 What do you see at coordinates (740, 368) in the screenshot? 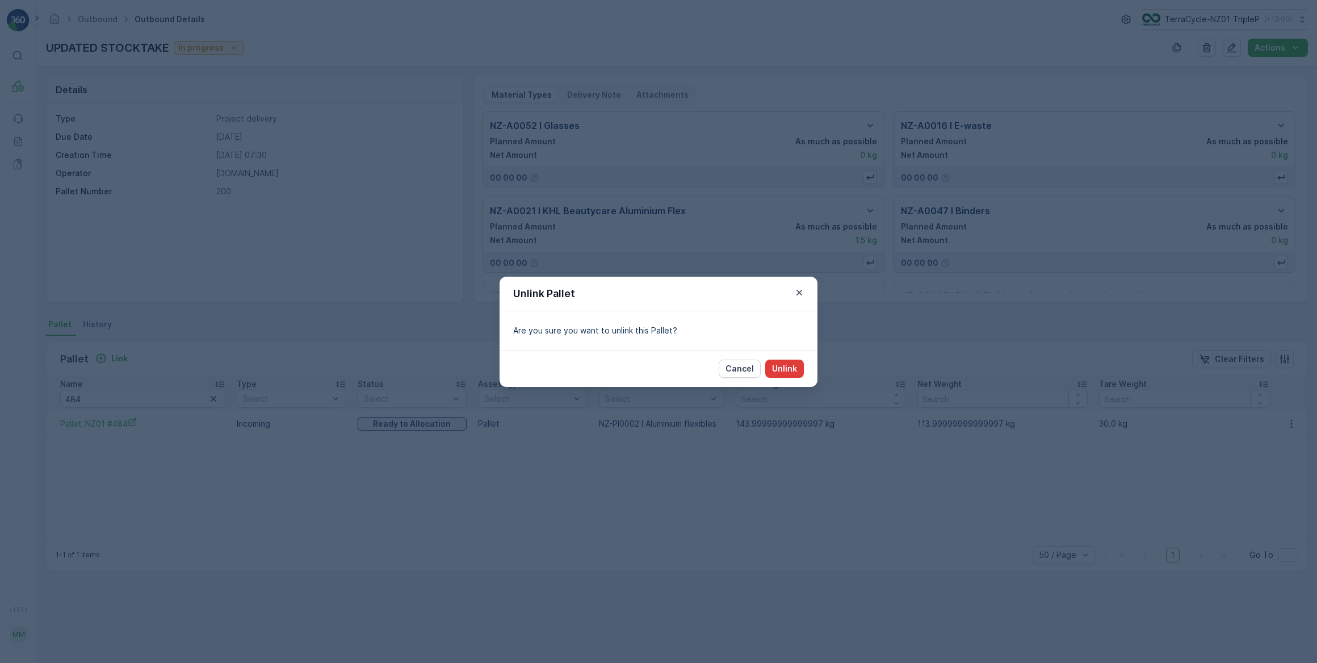
I see `p: Cancel` at bounding box center [740, 368].